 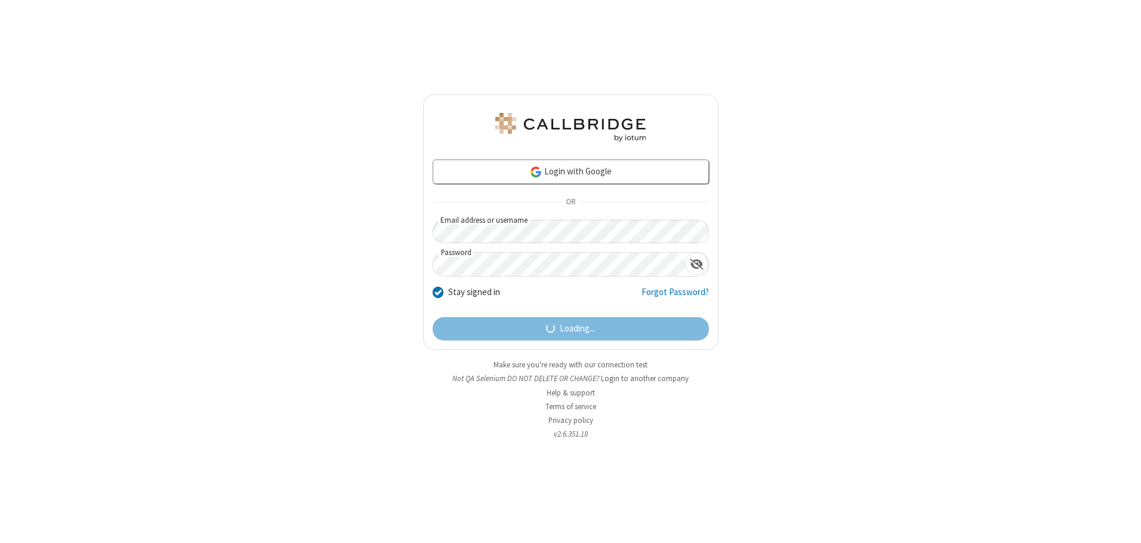 I want to click on img: QA Selenium DO NOT DELETE OR CHANGE, so click(x=571, y=127).